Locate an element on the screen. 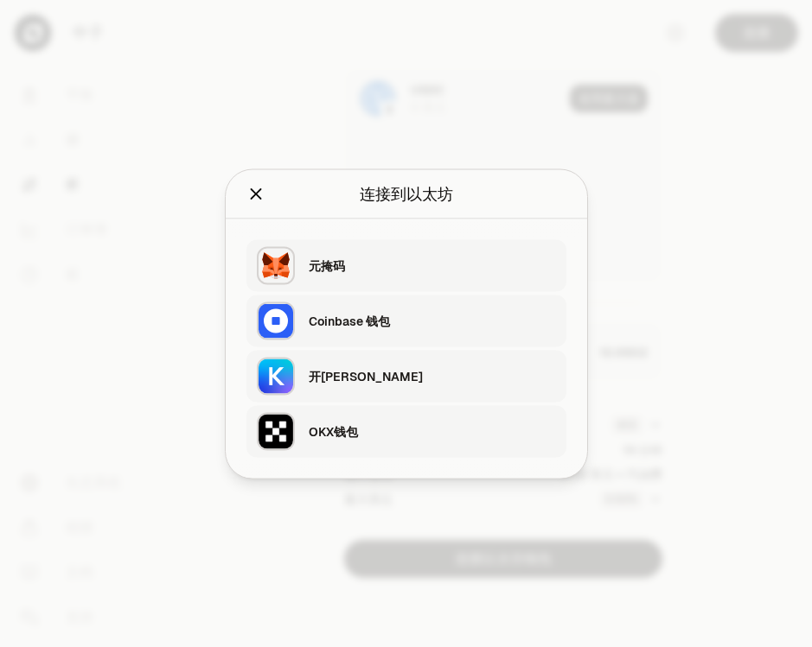 The height and width of the screenshot is (647, 812). button: 关闭 is located at coordinates (256, 194).